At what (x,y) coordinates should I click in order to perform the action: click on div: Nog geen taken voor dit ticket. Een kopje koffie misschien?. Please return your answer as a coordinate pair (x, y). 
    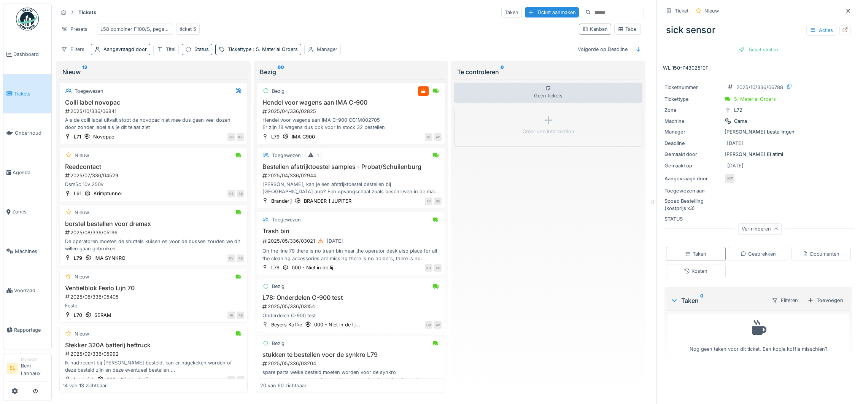
    Looking at the image, I should click on (758, 335).